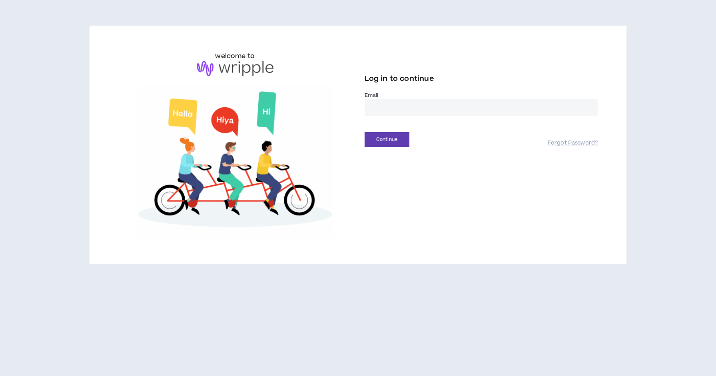 This screenshot has width=716, height=376. I want to click on h6: welcome to, so click(235, 56).